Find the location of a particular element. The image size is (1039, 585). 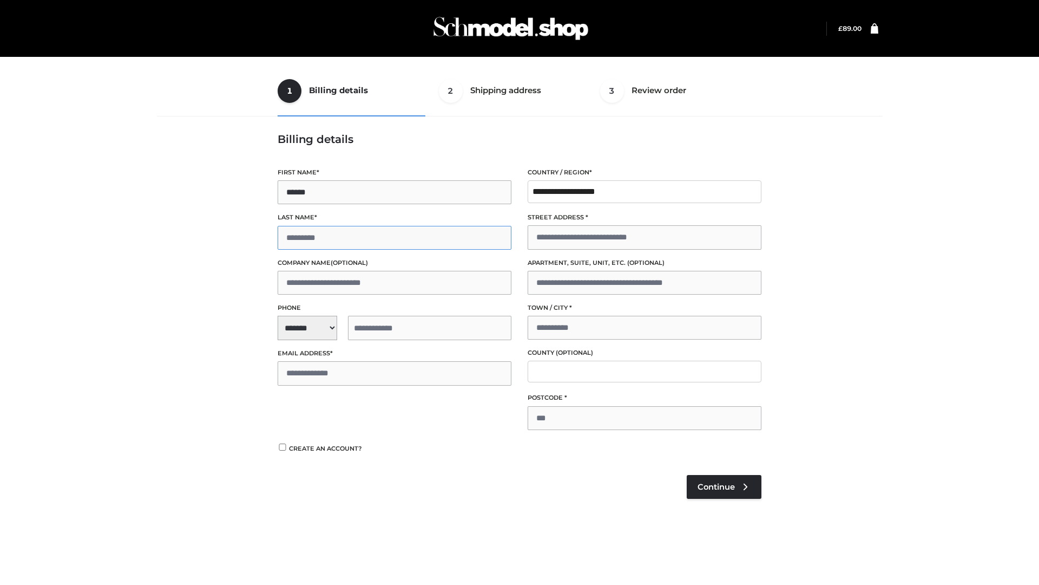

a: Continue is located at coordinates (724, 487).